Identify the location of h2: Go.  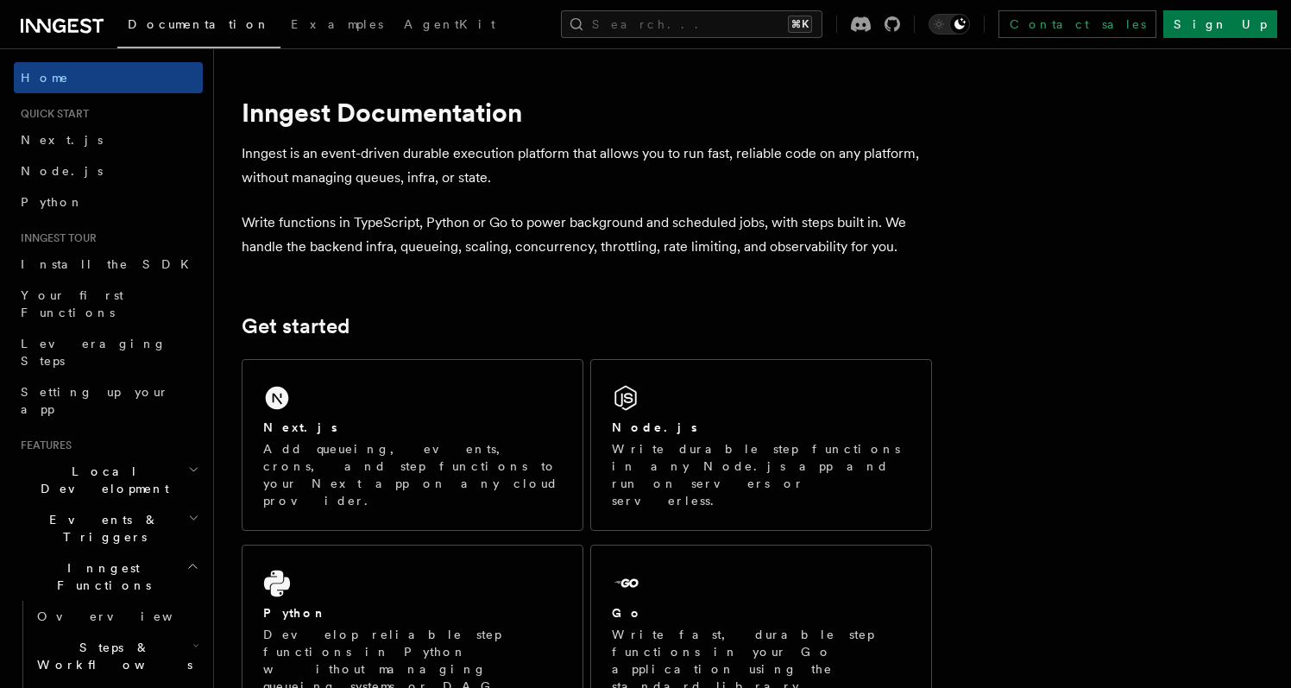
(627, 613).